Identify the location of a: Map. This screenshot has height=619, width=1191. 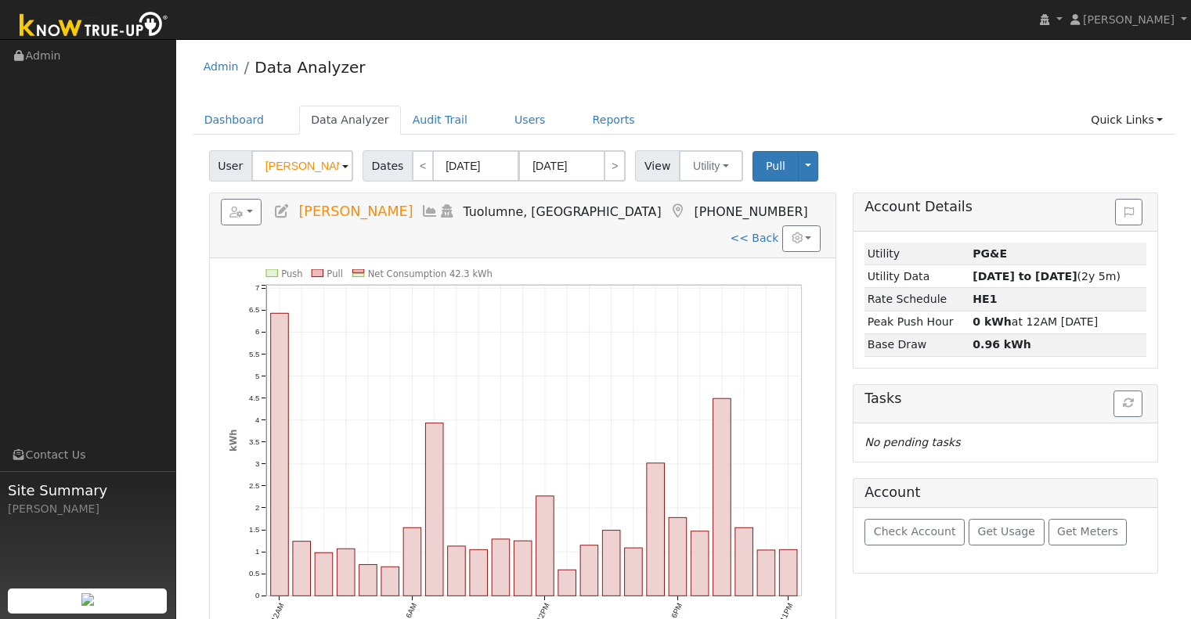
(678, 211).